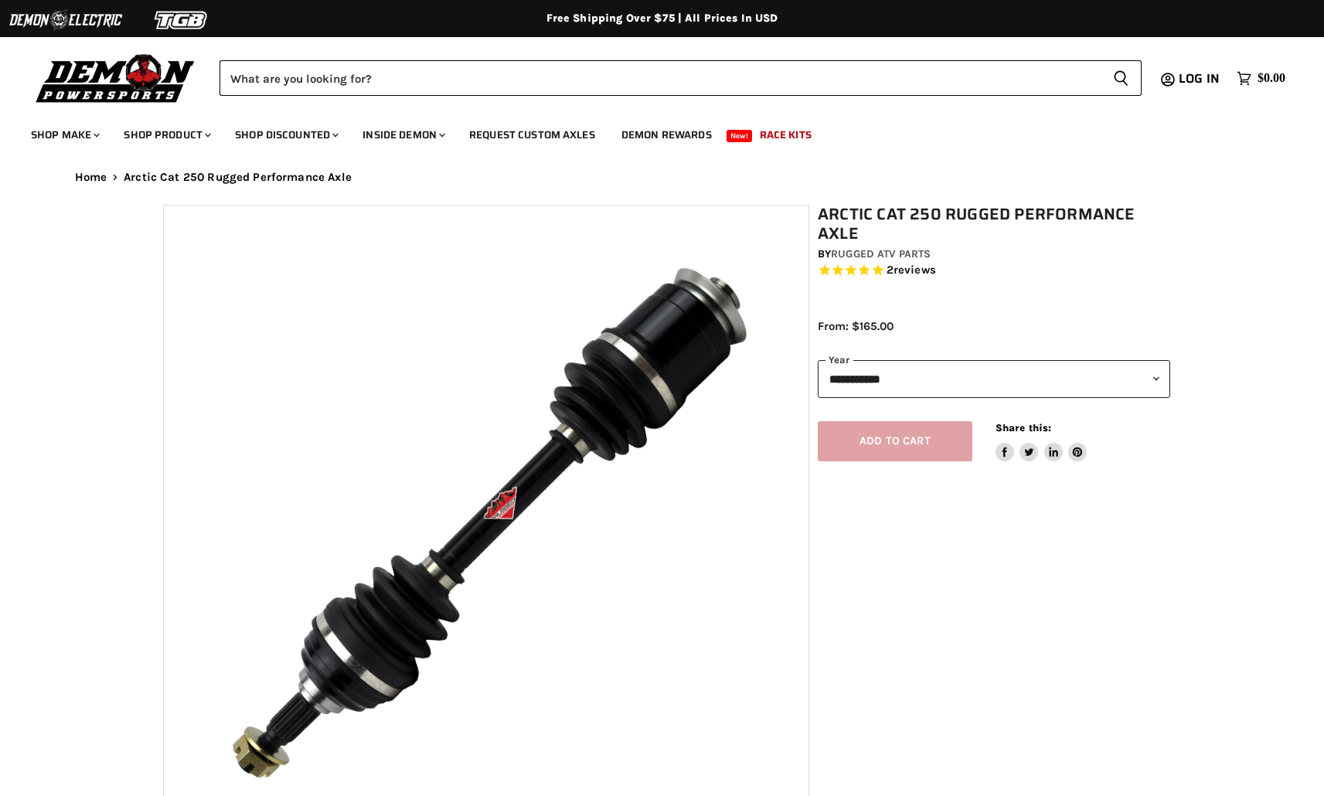 The image size is (1324, 796). I want to click on nav: Breadcrumbs, so click(662, 177).